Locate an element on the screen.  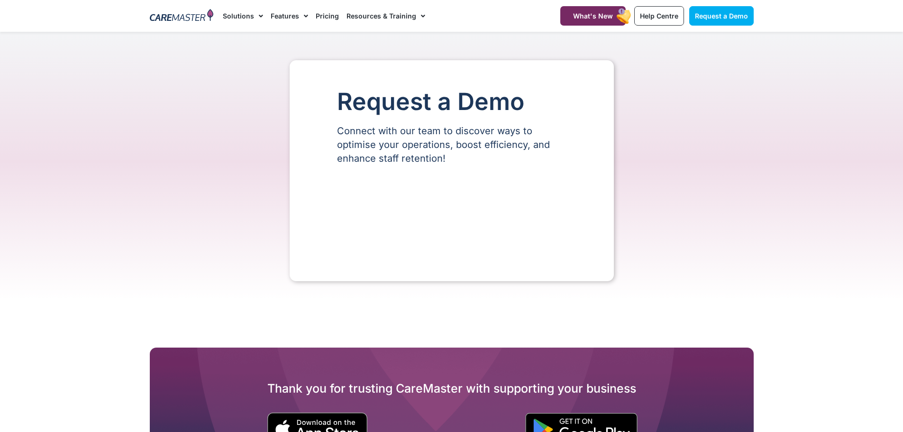
h1: Request a Demo is located at coordinates (452, 101).